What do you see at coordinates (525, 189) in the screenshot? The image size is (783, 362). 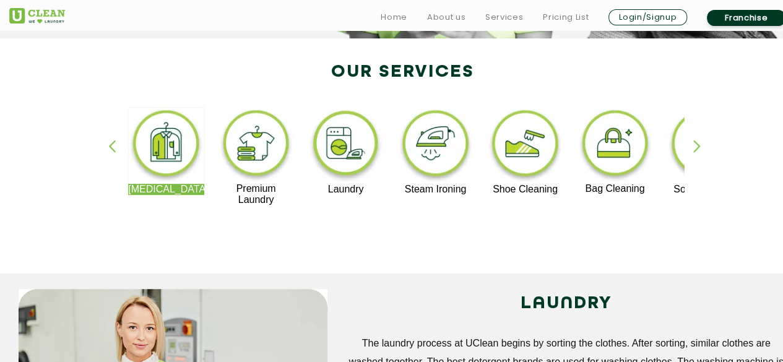 I see `p: Shoe Cleaning` at bounding box center [525, 189].